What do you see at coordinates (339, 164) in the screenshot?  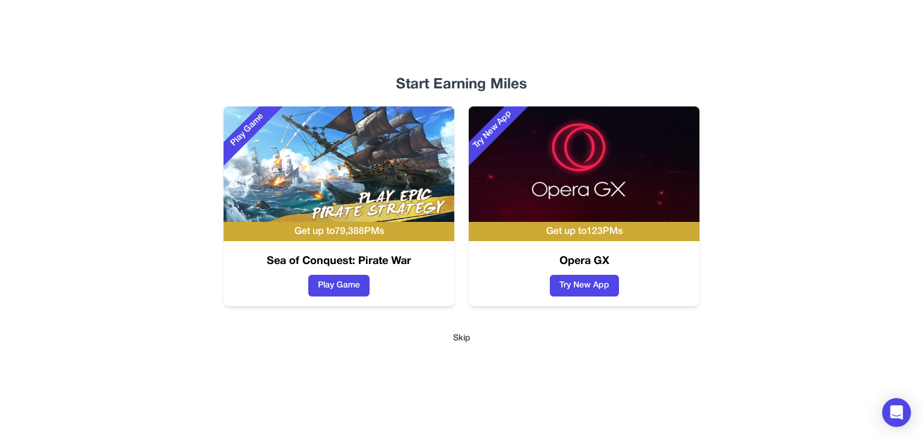 I see `img: Sea of Conquest: Pirate War` at bounding box center [339, 164].